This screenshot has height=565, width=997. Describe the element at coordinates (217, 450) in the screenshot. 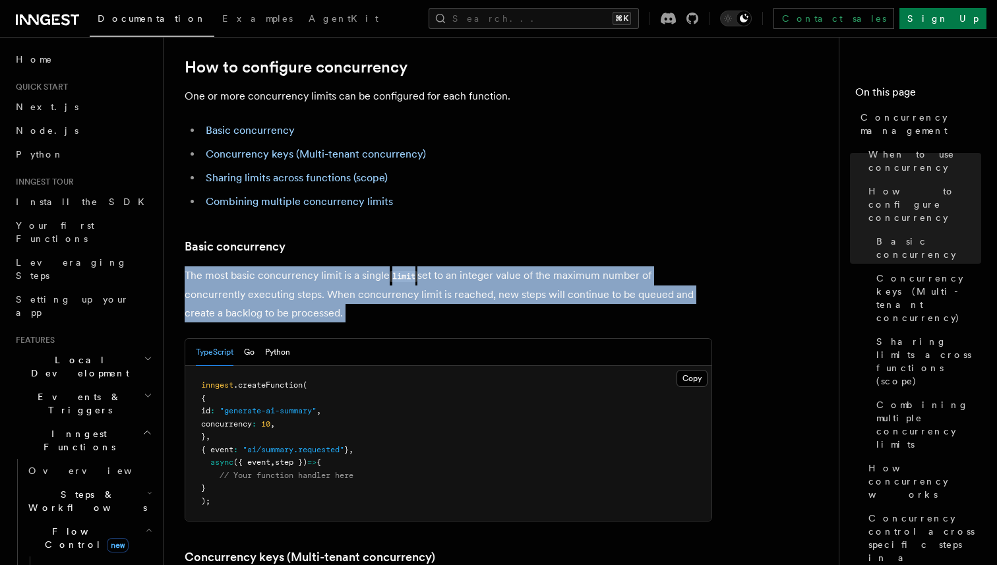

I see `span: { event` at that location.